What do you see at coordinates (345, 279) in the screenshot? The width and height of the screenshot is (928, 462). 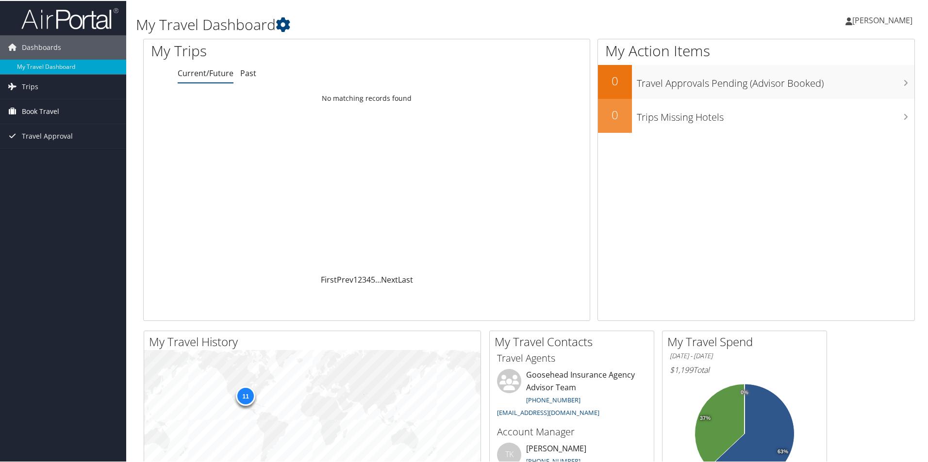 I see `a: Prev` at bounding box center [345, 279].